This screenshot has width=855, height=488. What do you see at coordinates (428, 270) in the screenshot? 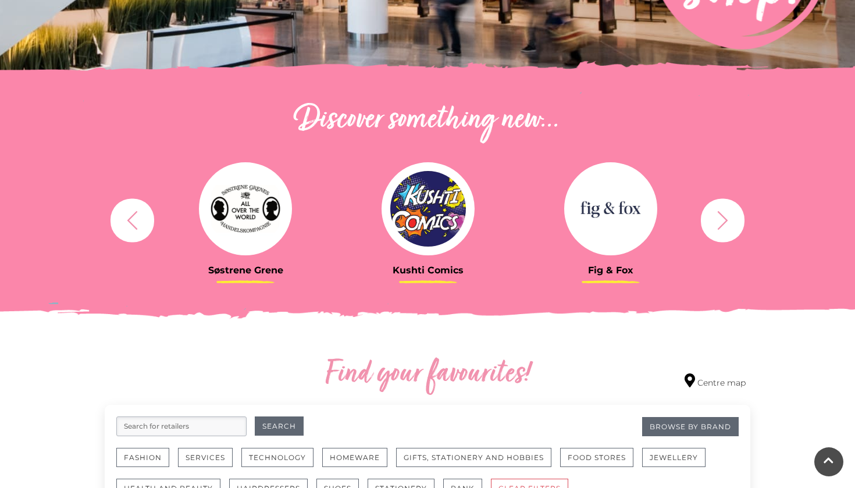
I see `h3: Kushti Comics` at bounding box center [428, 270].